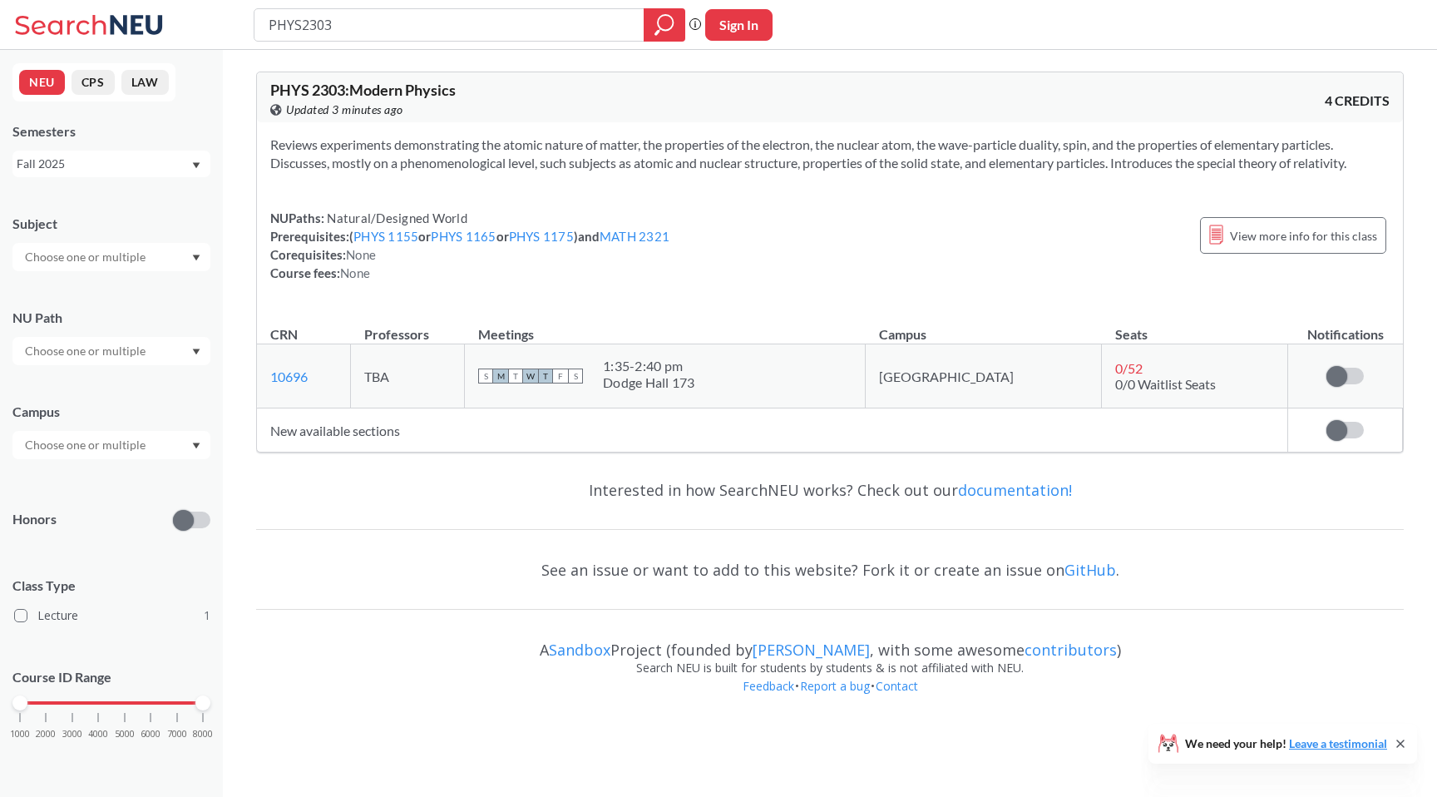  I want to click on span: 7000, so click(177, 734).